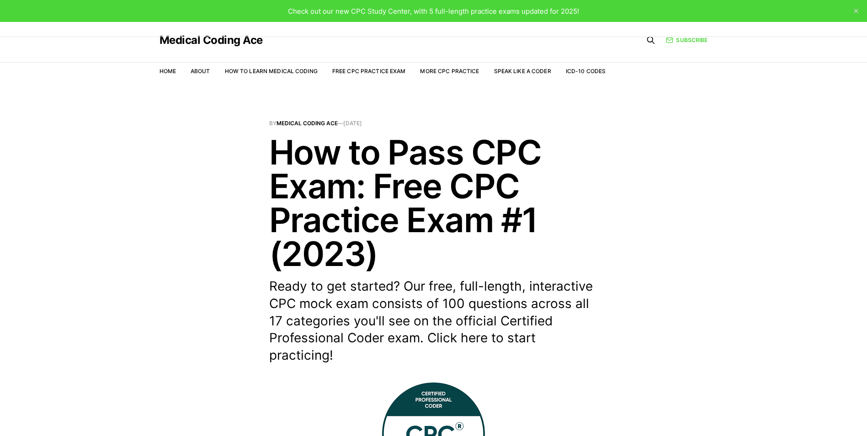 The image size is (867, 436). I want to click on a: ICD-10 Codes, so click(585, 71).